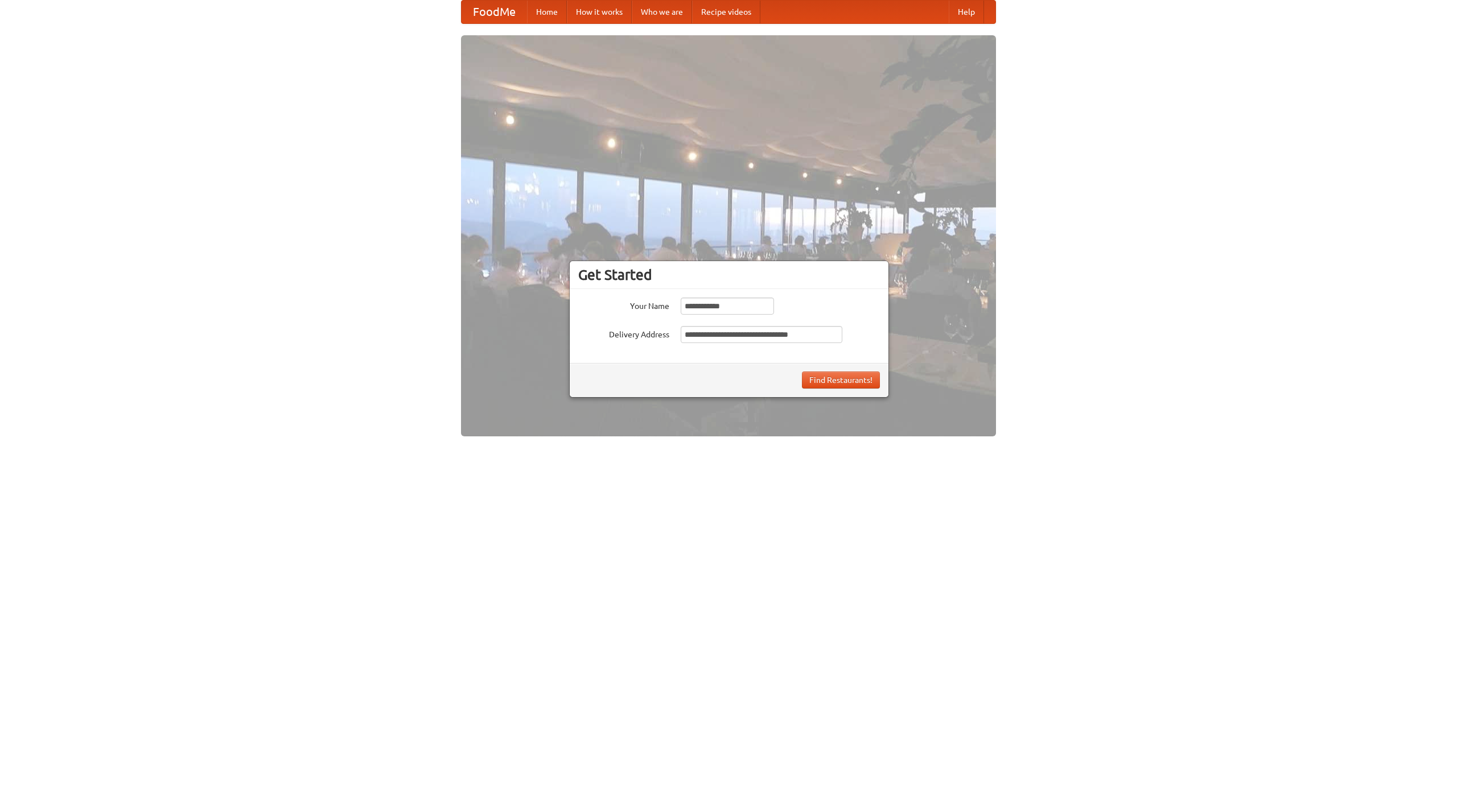 This screenshot has height=805, width=1457. Describe the element at coordinates (547, 12) in the screenshot. I see `a: Home` at that location.